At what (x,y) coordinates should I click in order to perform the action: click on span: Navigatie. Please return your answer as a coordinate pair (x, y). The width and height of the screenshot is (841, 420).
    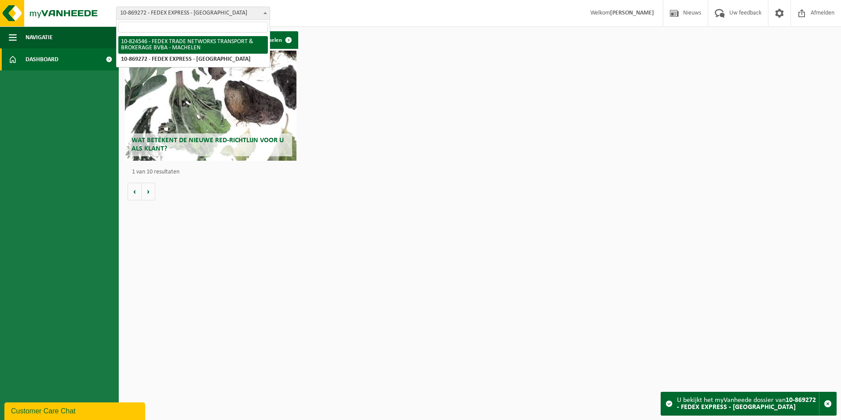
    Looking at the image, I should click on (39, 37).